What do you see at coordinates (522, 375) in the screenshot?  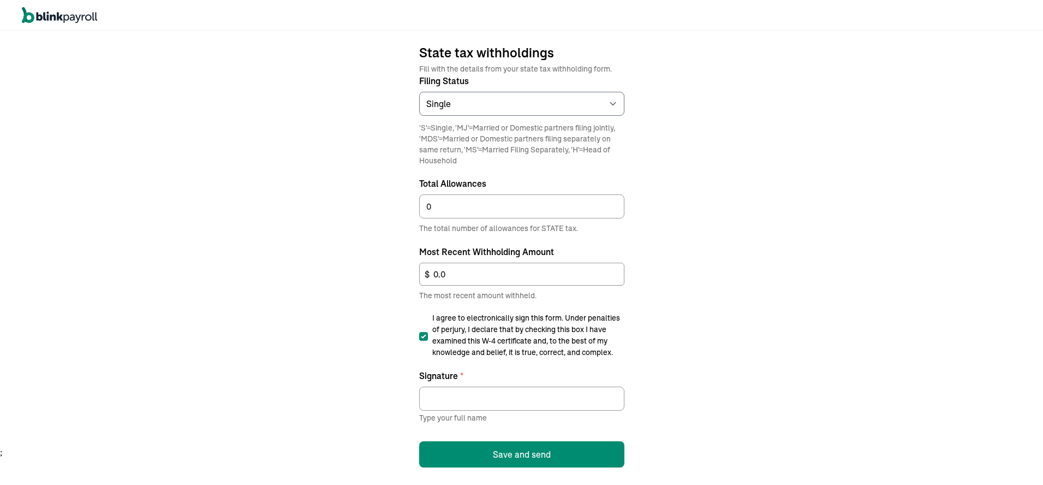 I see `label: Signature` at bounding box center [522, 375].